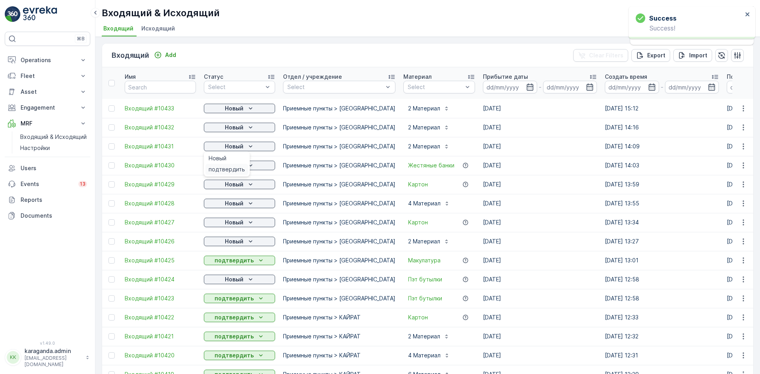 The height and width of the screenshot is (374, 760). I want to click on p: Настройки, so click(35, 148).